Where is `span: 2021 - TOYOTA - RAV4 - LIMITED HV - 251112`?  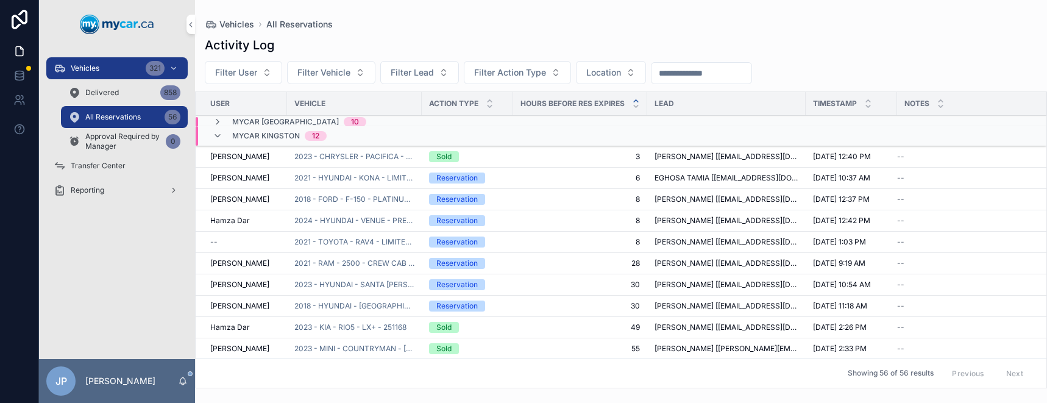 span: 2021 - TOYOTA - RAV4 - LIMITED HV - 251112 is located at coordinates (354, 242).